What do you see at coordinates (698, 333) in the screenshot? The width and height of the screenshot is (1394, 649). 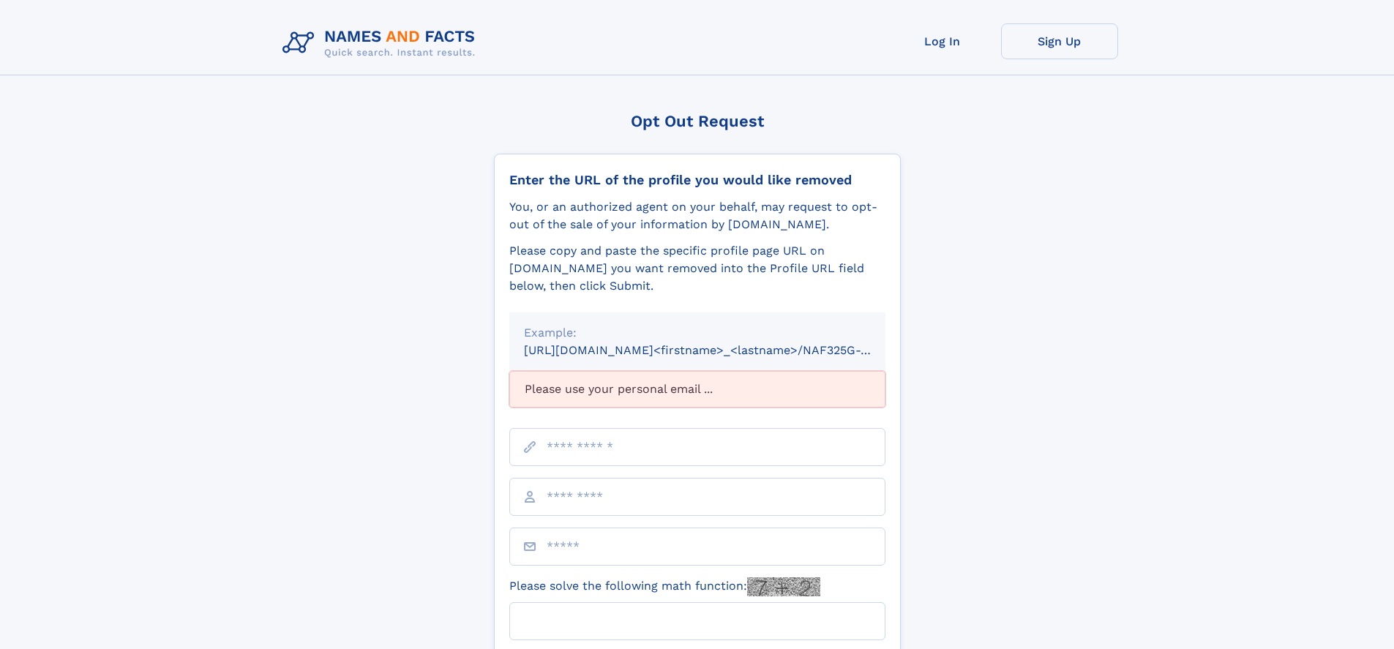 I see `div: Example:` at bounding box center [698, 333].